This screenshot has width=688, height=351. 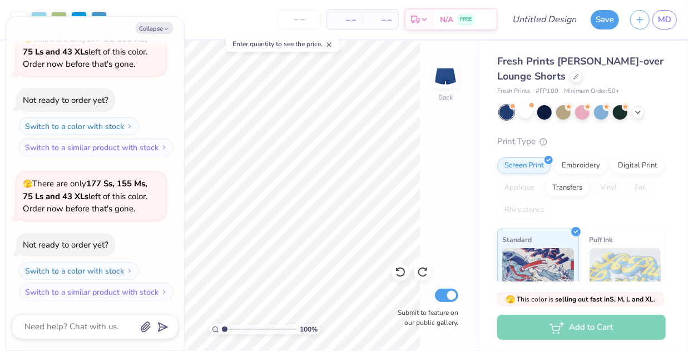 I want to click on span: Standard, so click(x=516, y=239).